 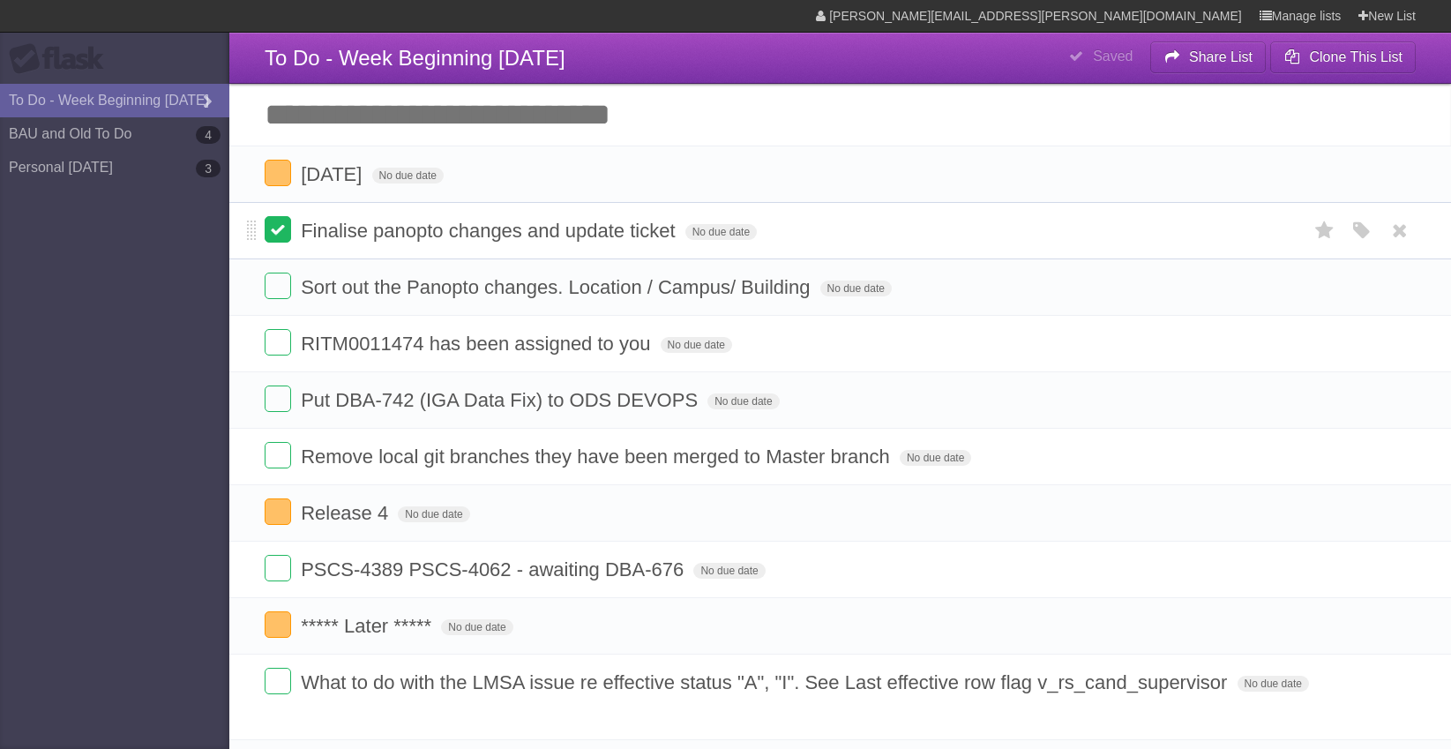 I want to click on label: Star task, so click(x=1324, y=230).